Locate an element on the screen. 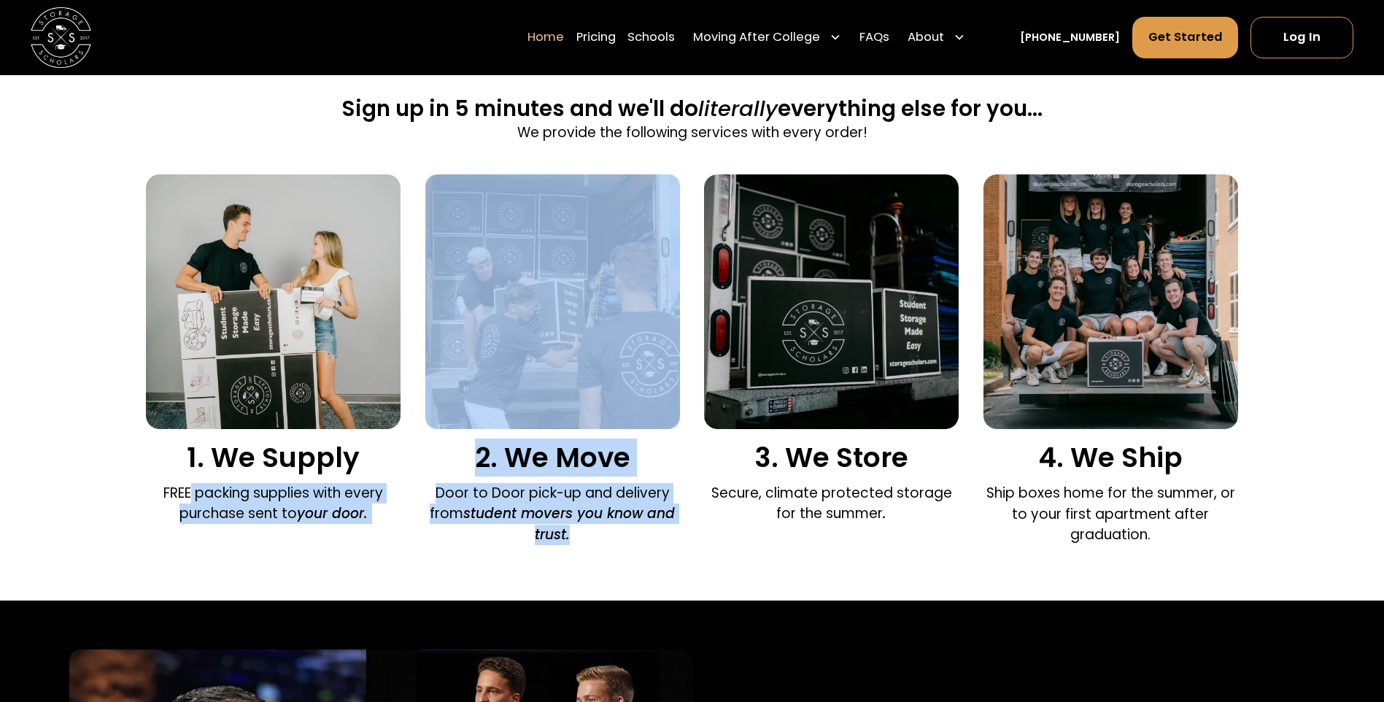 The height and width of the screenshot is (702, 1384). p: We provide the following services with every order! is located at coordinates (692, 133).